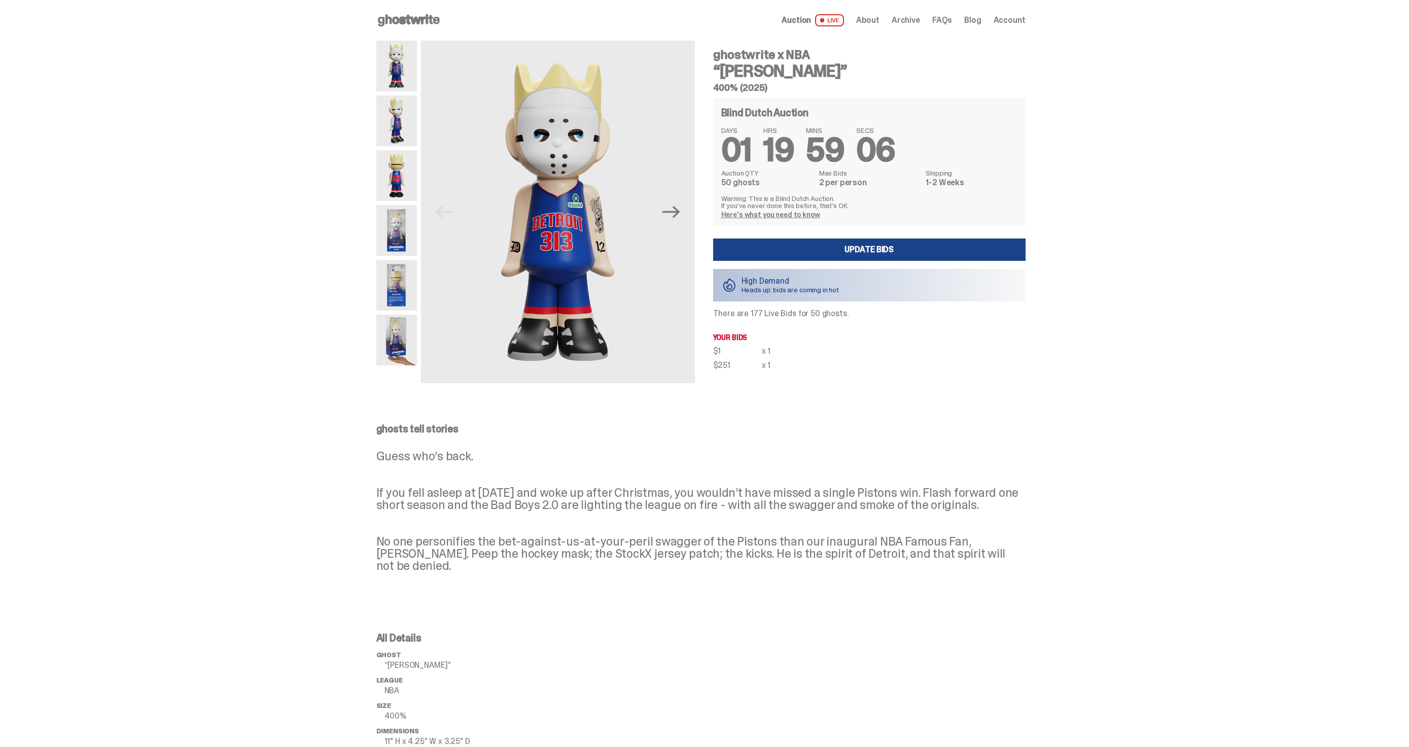 The height and width of the screenshot is (747, 1409). What do you see at coordinates (869, 250) in the screenshot?
I see `a: Update Bids` at bounding box center [869, 250].